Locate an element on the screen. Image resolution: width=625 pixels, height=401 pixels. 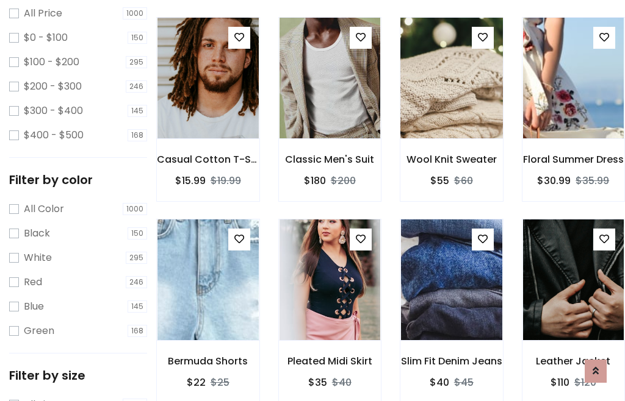
del: $45 is located at coordinates (464, 382).